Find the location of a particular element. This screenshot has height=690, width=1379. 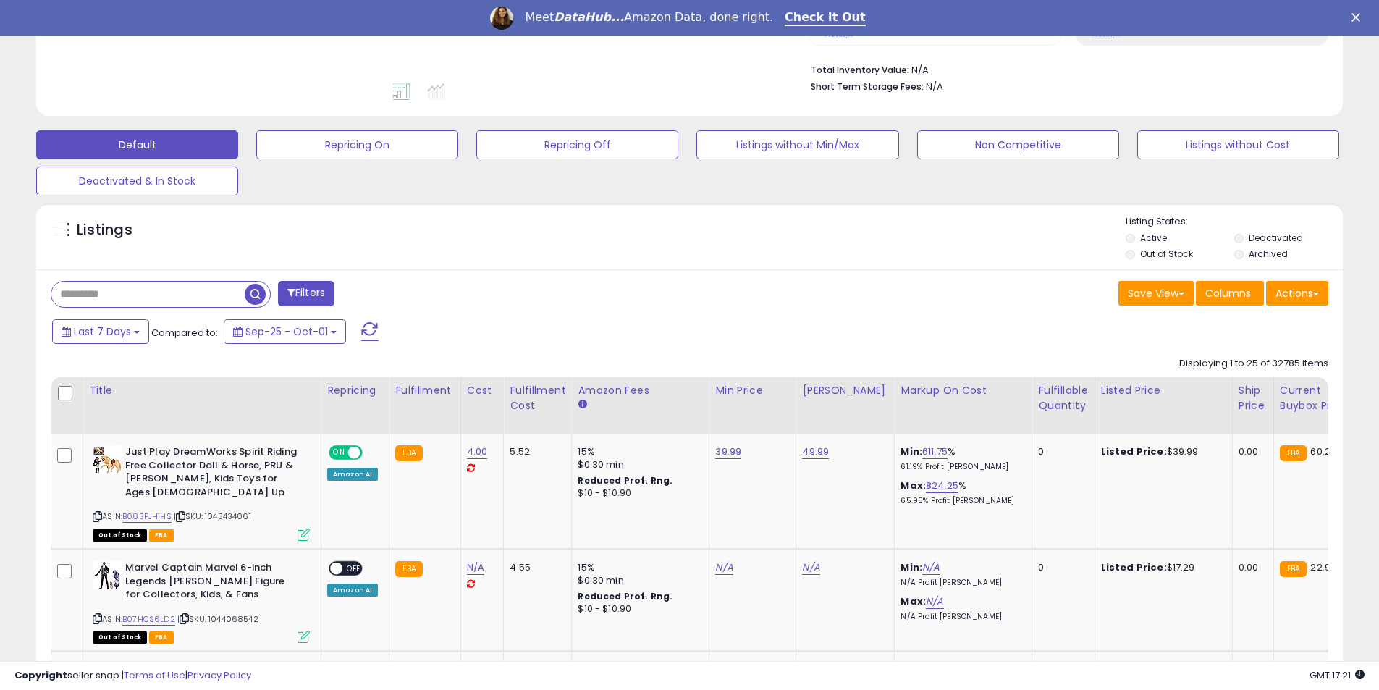

div: Markup on Cost is located at coordinates (963, 390).